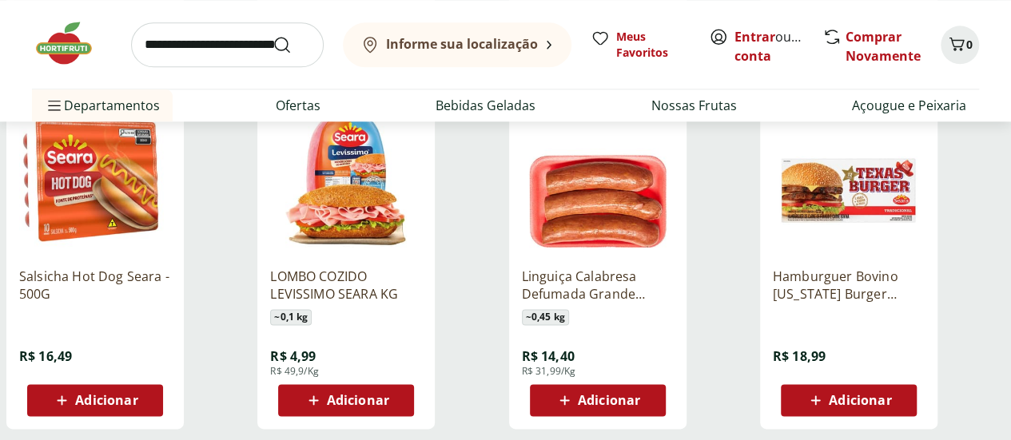  What do you see at coordinates (548, 356) in the screenshot?
I see `span: R$ 14,40` at bounding box center [548, 356].